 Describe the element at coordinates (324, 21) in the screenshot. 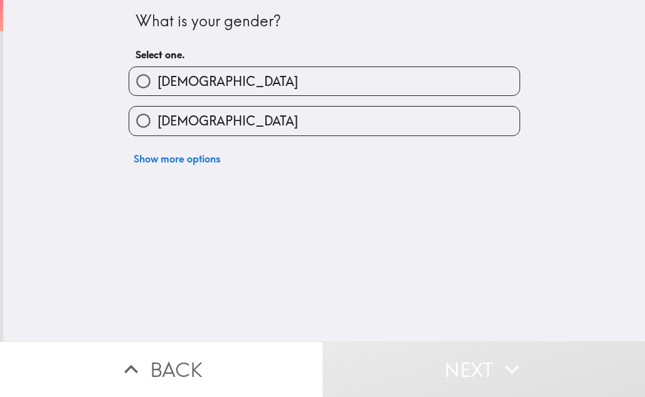

I see `div: What is your gender?` at that location.